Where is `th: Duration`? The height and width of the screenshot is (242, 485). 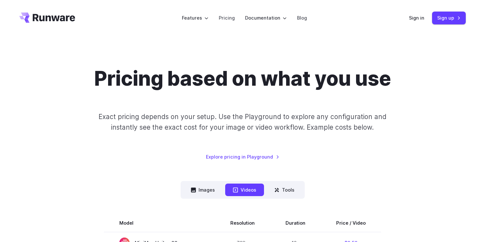 th: Duration is located at coordinates (296, 223).